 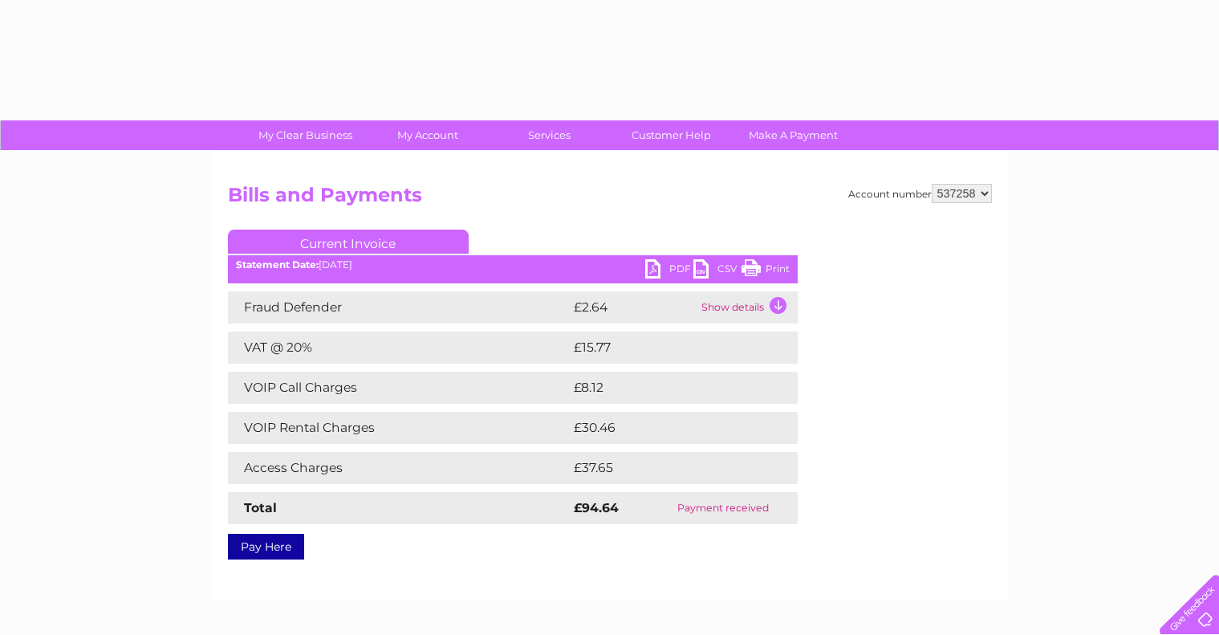 What do you see at coordinates (664, 388) in the screenshot?
I see `td: £8.12` at bounding box center [664, 388].